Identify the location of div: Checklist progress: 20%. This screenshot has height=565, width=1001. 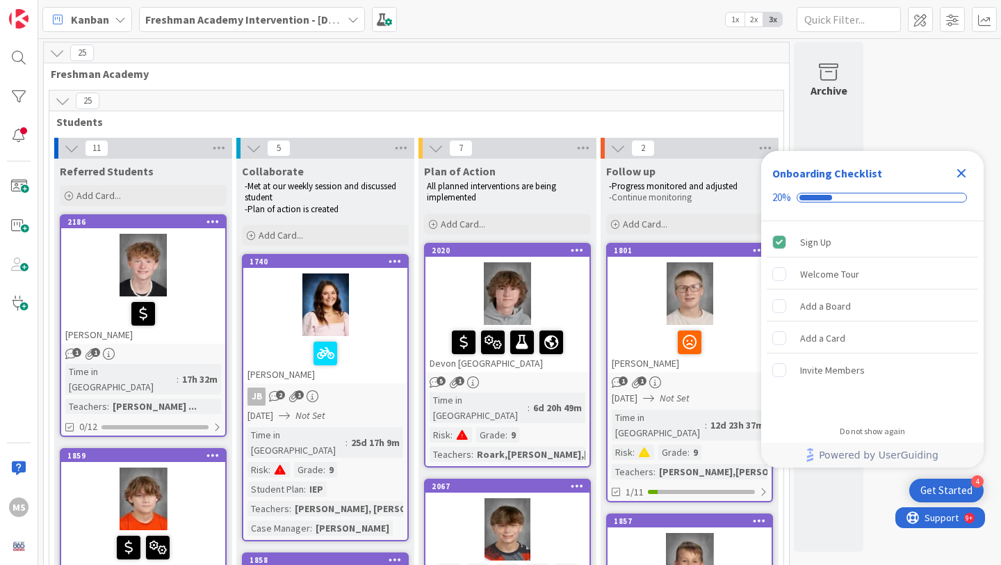
(873, 197).